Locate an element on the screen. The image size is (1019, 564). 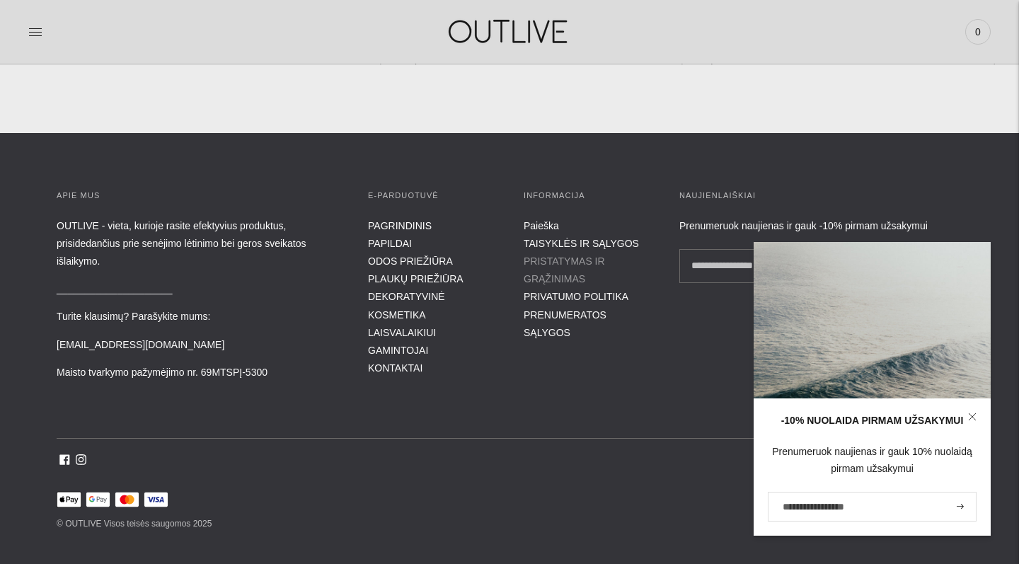
p: OUTLIVE - vieta, kurioje rasite efektyvius produktus, prisidedančius prie senėjimo lėtinimo bei g... is located at coordinates (198, 244).